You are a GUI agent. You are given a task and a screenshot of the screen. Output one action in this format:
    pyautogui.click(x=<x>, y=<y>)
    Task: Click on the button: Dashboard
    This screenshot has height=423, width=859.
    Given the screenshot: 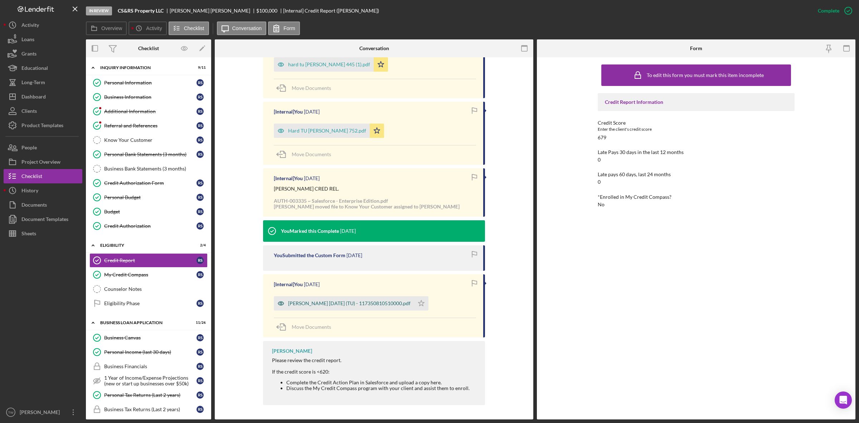 What is the action you would take?
    pyautogui.click(x=43, y=97)
    